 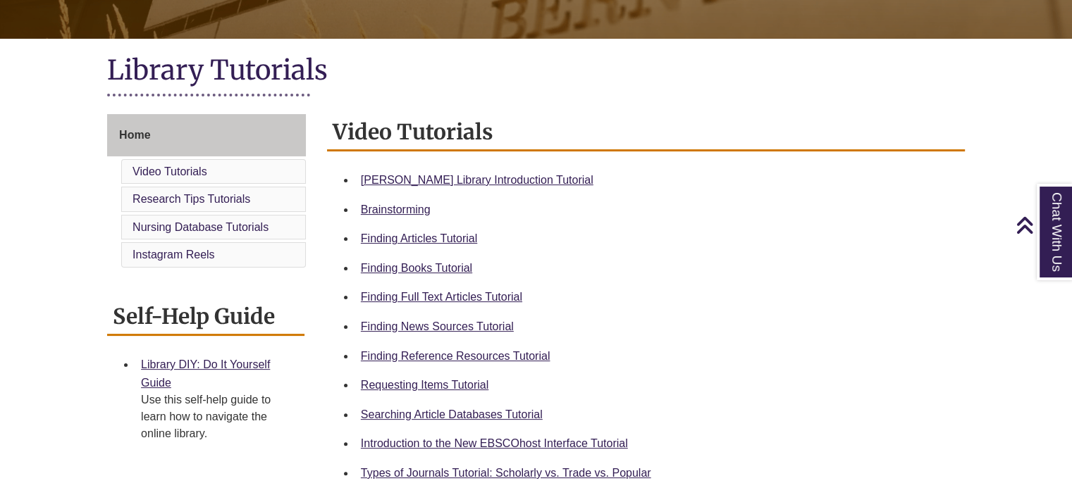 I want to click on a: Finding News Sources Tutorial, so click(x=437, y=326).